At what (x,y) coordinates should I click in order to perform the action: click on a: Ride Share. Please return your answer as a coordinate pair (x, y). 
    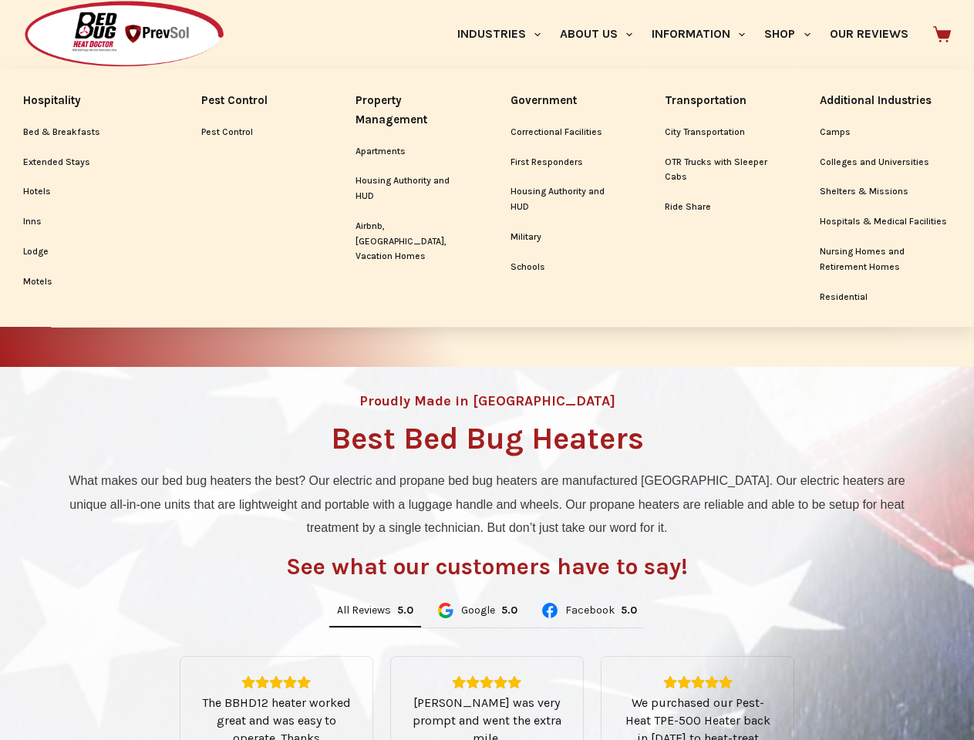
    Looking at the image, I should click on (718, 207).